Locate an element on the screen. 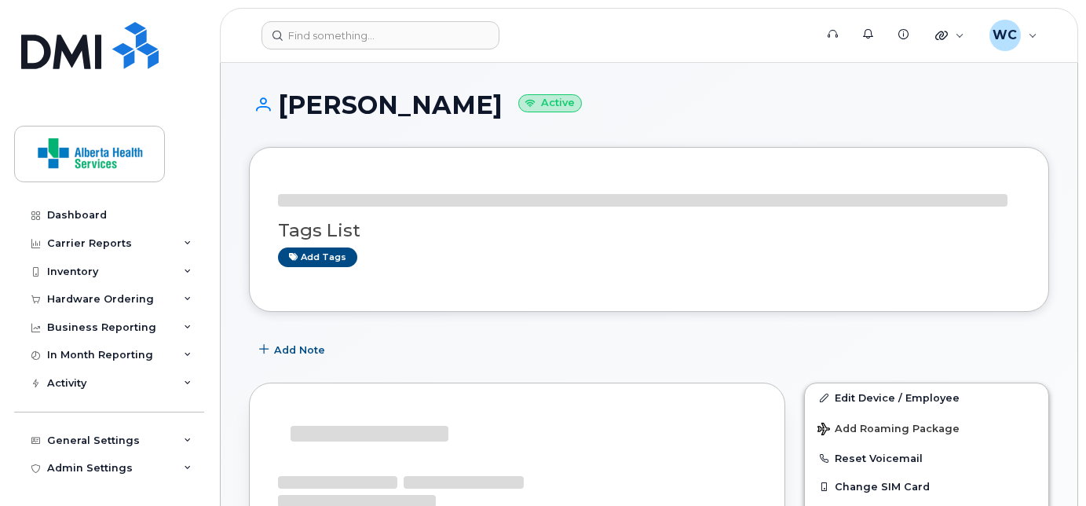  button: Add Roaming Package is located at coordinates (927, 427).